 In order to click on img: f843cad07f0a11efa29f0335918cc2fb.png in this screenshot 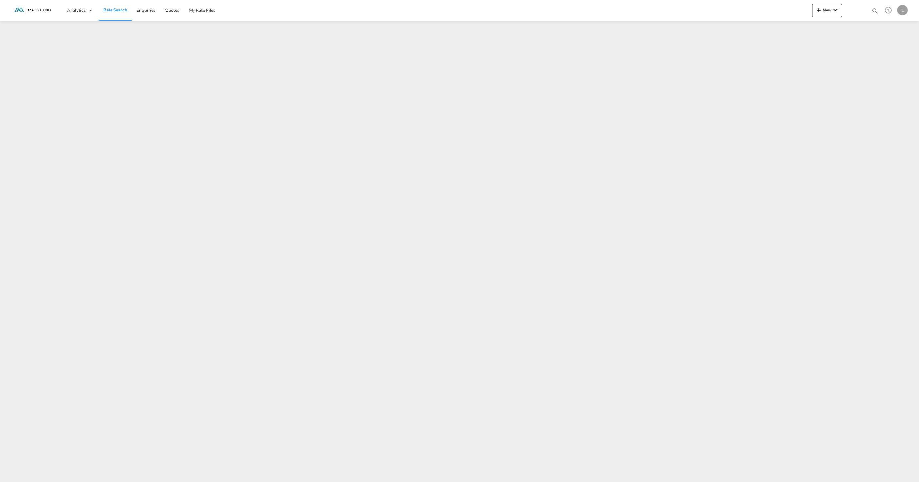, I will do `click(32, 10)`.